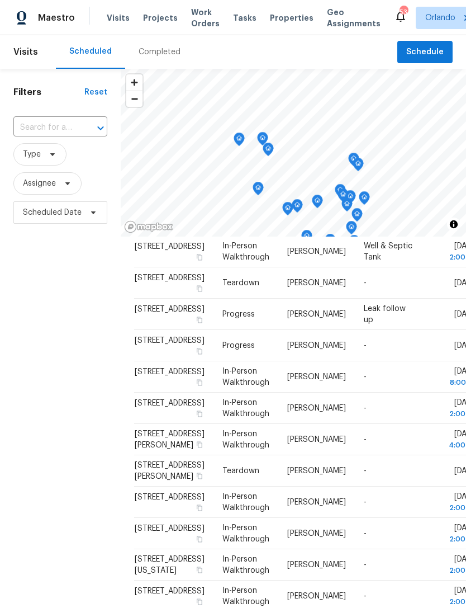 The image size is (466, 608). Describe the element at coordinates (354, 18) in the screenshot. I see `span: Geo Assignments` at that location.